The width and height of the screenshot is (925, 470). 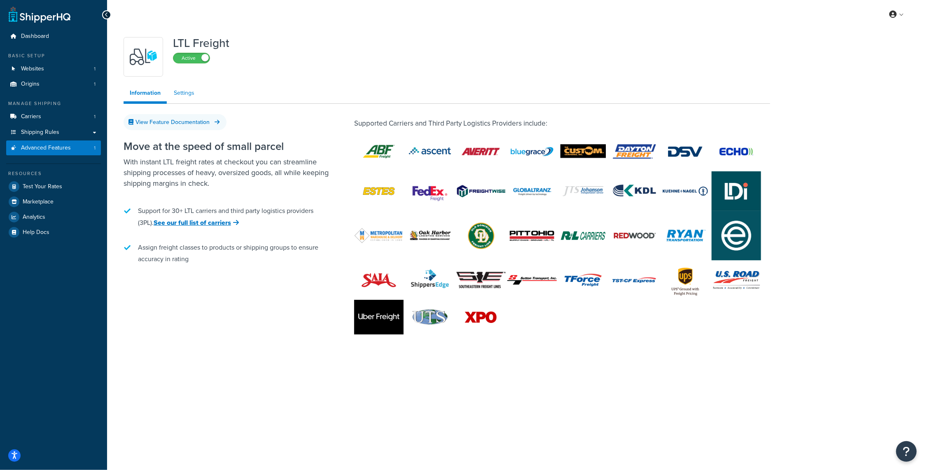 I want to click on div: Manage Shipping, so click(x=54, y=103).